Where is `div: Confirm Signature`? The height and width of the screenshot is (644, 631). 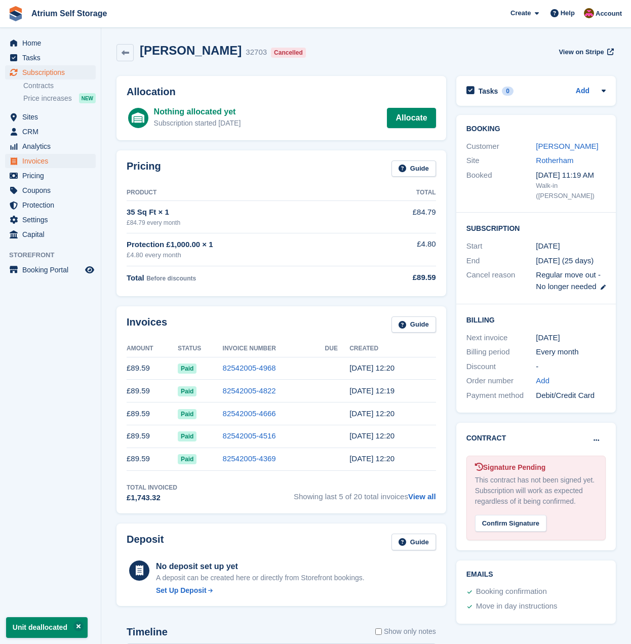 div: Confirm Signature is located at coordinates (511, 523).